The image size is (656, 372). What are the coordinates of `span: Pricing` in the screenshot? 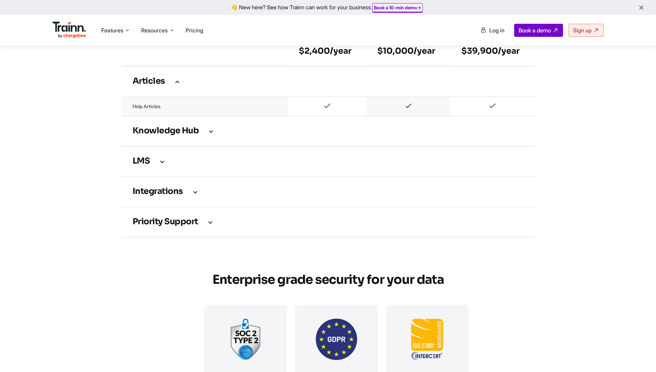 It's located at (194, 30).